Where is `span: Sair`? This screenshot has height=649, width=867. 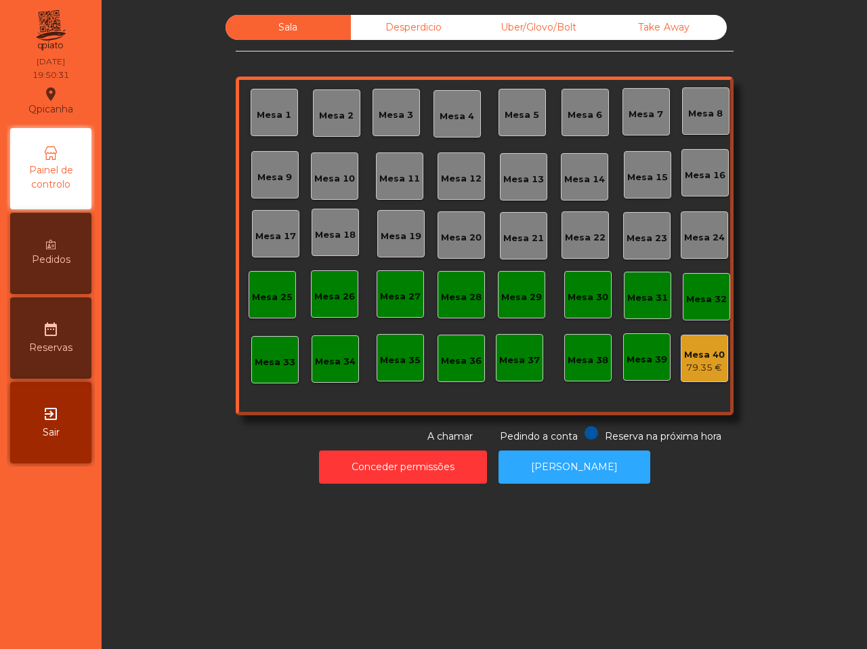 span: Sair is located at coordinates (51, 432).